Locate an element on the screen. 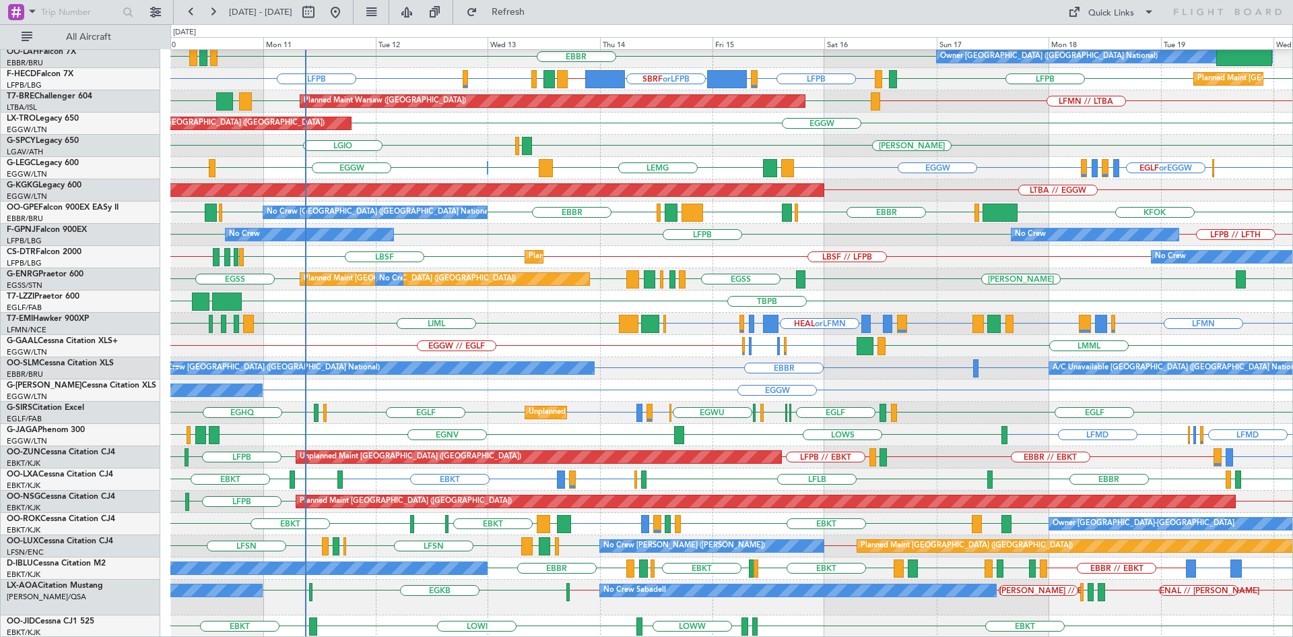 This screenshot has height=637, width=1293. div: Thu 14 is located at coordinates (656, 43).